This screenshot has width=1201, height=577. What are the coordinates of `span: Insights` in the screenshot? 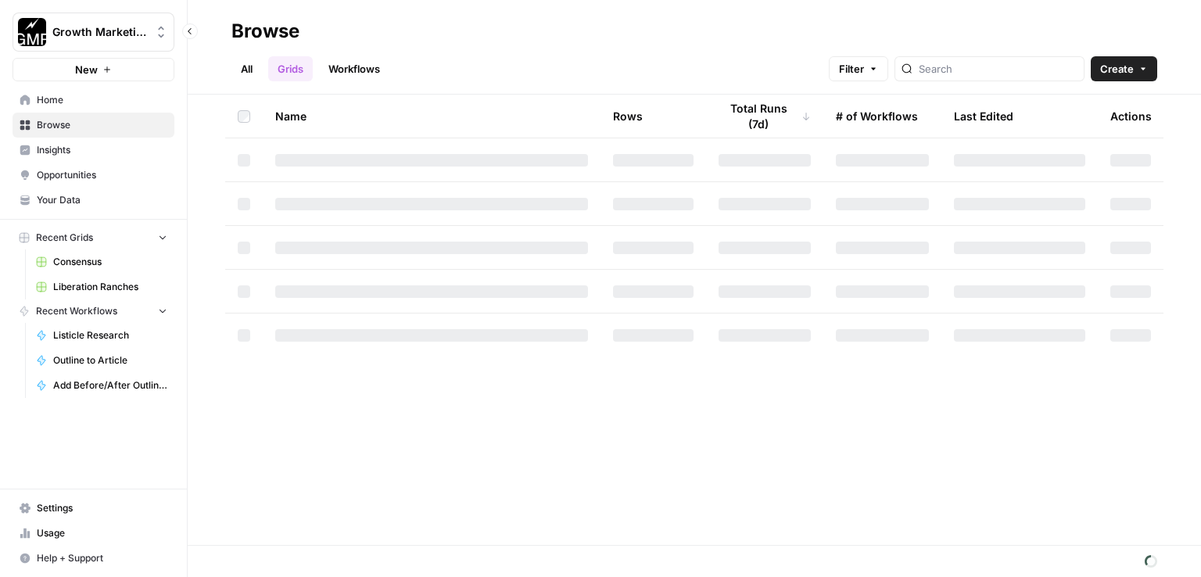 It's located at (102, 150).